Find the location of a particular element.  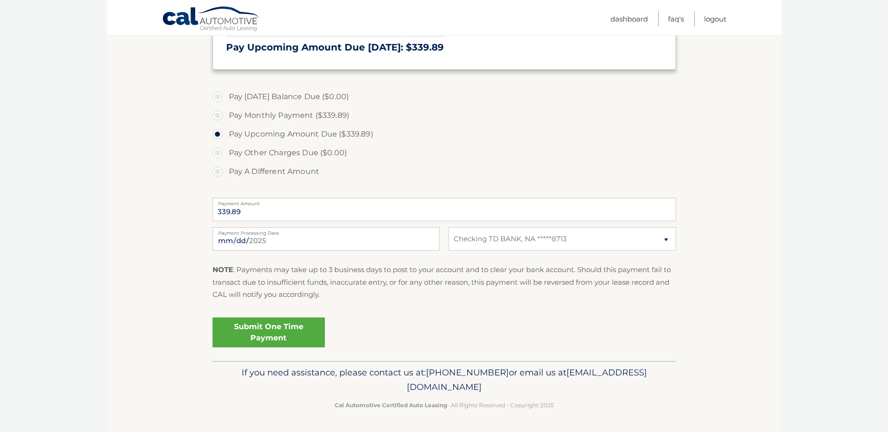

a: Cal Automotive is located at coordinates (211, 20).